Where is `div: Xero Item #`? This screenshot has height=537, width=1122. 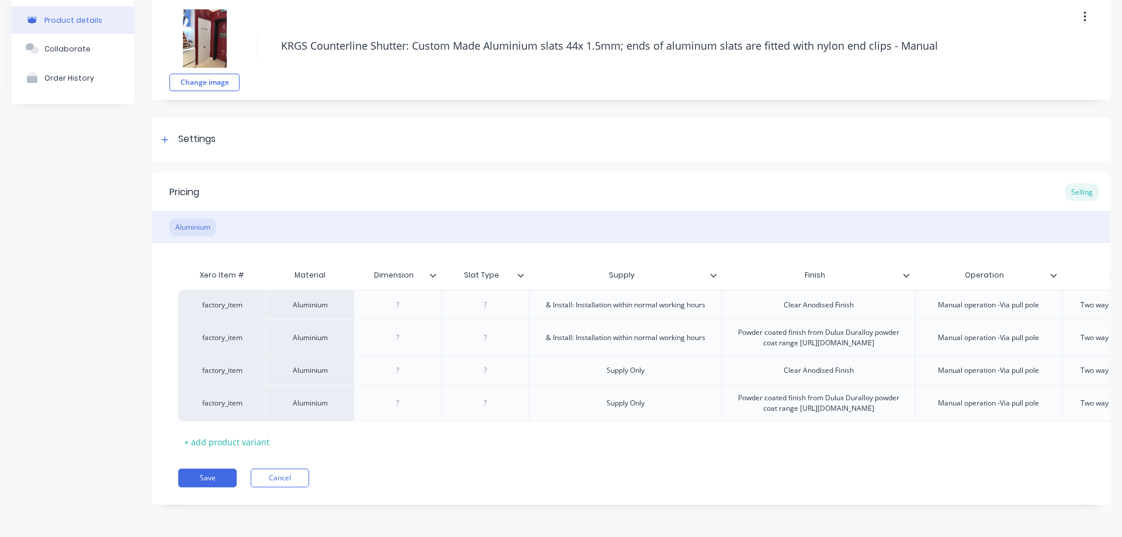
div: Xero Item # is located at coordinates (222, 275).